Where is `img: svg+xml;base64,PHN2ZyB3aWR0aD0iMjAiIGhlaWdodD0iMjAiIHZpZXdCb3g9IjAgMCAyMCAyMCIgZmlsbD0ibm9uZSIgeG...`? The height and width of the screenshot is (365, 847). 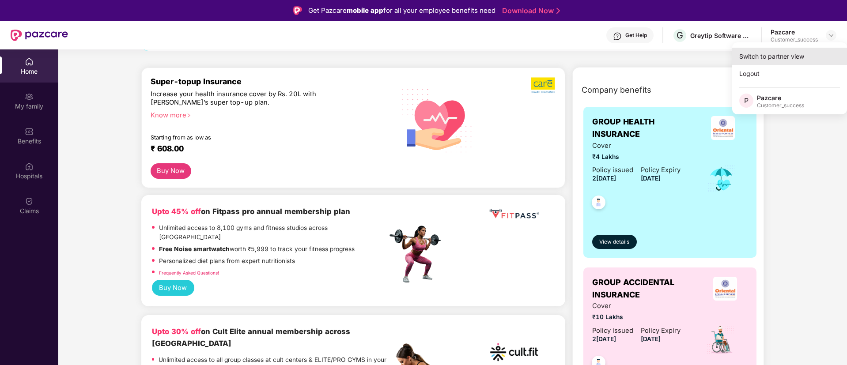
img: svg+xml;base64,PHN2ZyB3aWR0aD0iMjAiIGhlaWdodD0iMjAiIHZpZXdCb3g9IjAgMCAyMCAyMCIgZmlsbD0ibm9uZSIgeG... is located at coordinates (29, 97).